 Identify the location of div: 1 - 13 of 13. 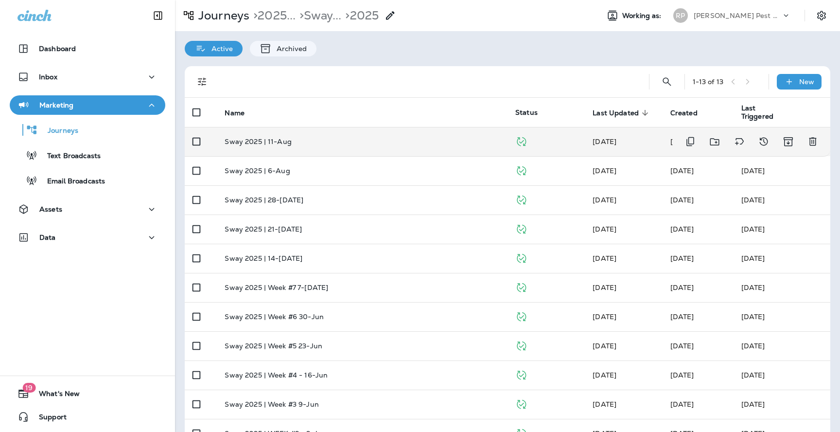
(708, 82).